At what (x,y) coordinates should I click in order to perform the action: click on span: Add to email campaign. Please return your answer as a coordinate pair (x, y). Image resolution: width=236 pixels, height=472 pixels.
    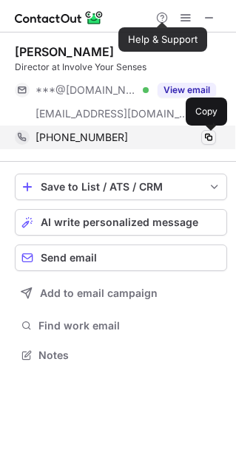
    Looking at the image, I should click on (98, 293).